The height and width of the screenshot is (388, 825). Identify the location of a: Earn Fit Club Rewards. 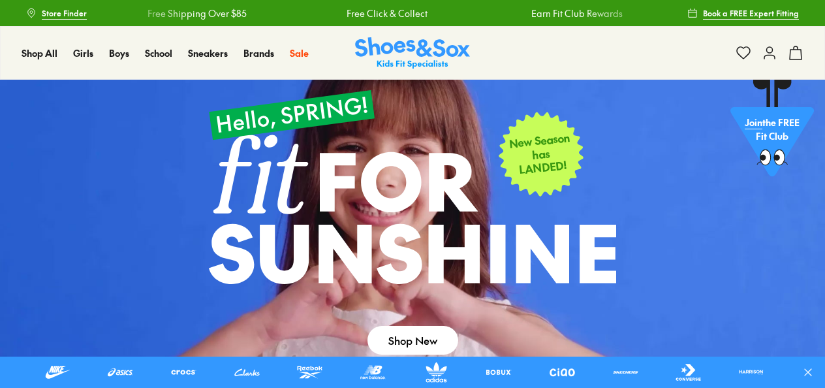
(577, 13).